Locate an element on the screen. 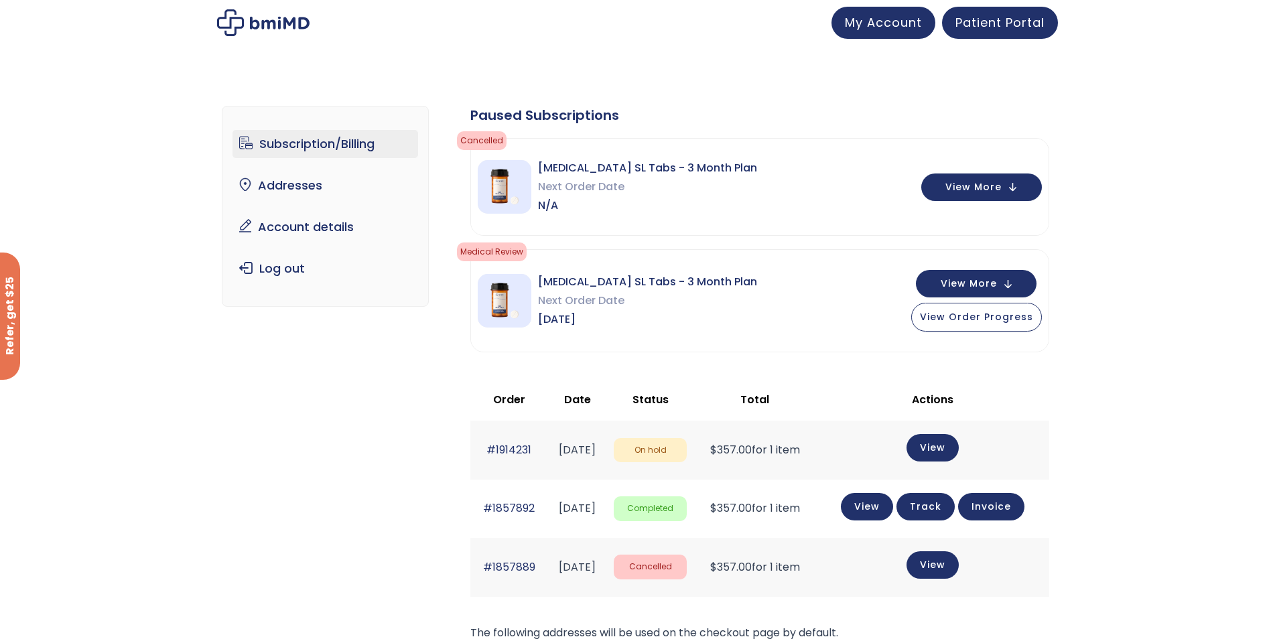 The width and height of the screenshot is (1271, 639). a: Track is located at coordinates (925, 507).